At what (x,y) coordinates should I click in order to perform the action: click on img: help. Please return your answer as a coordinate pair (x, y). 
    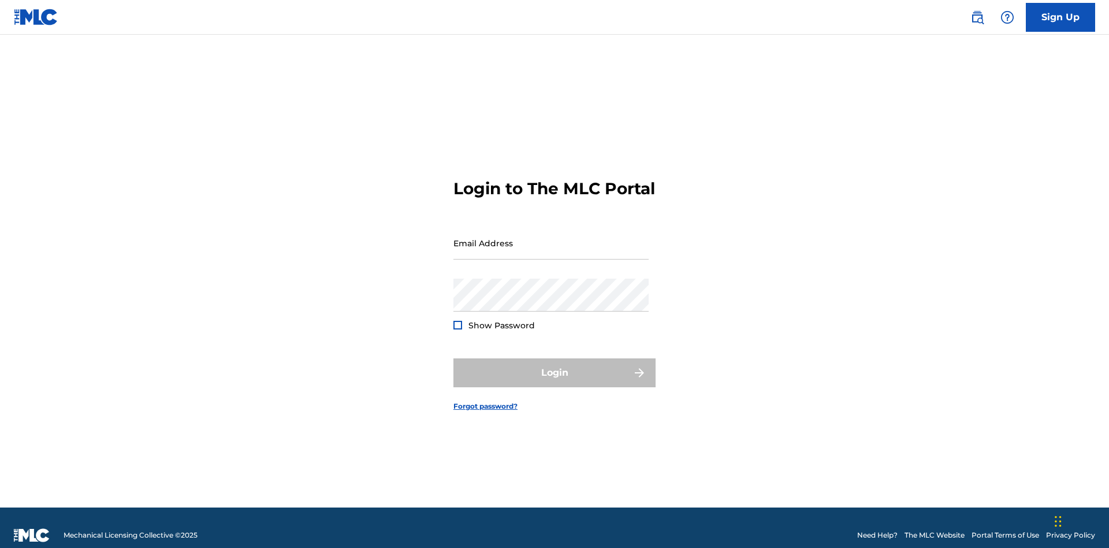
    Looking at the image, I should click on (1008, 17).